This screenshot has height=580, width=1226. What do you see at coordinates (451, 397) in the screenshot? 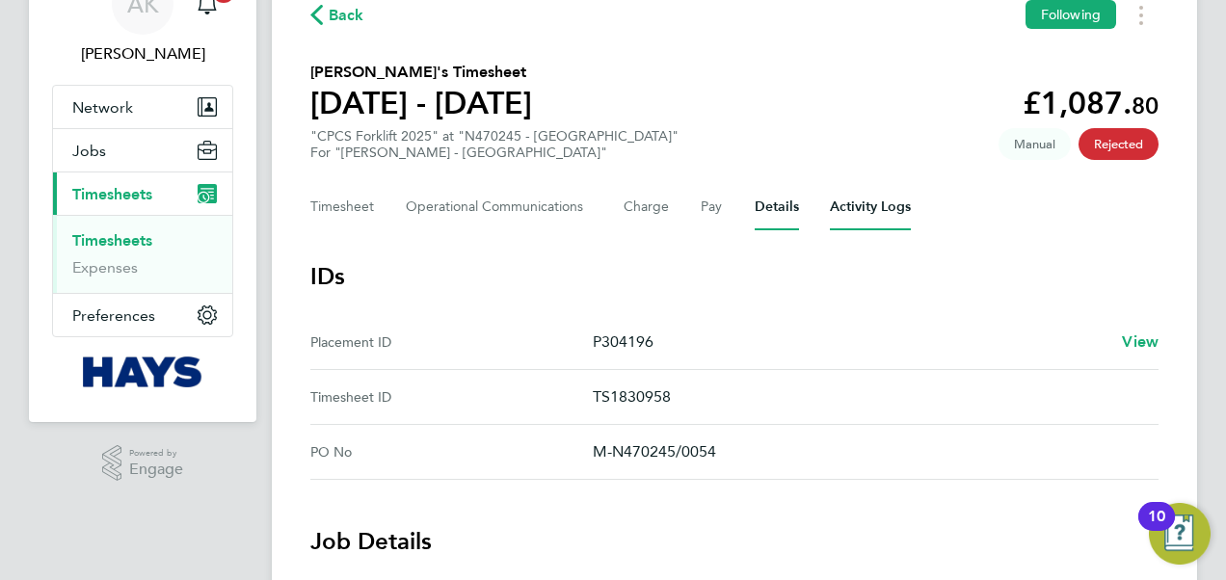
I see `div: Timesheet ID` at bounding box center [451, 397].